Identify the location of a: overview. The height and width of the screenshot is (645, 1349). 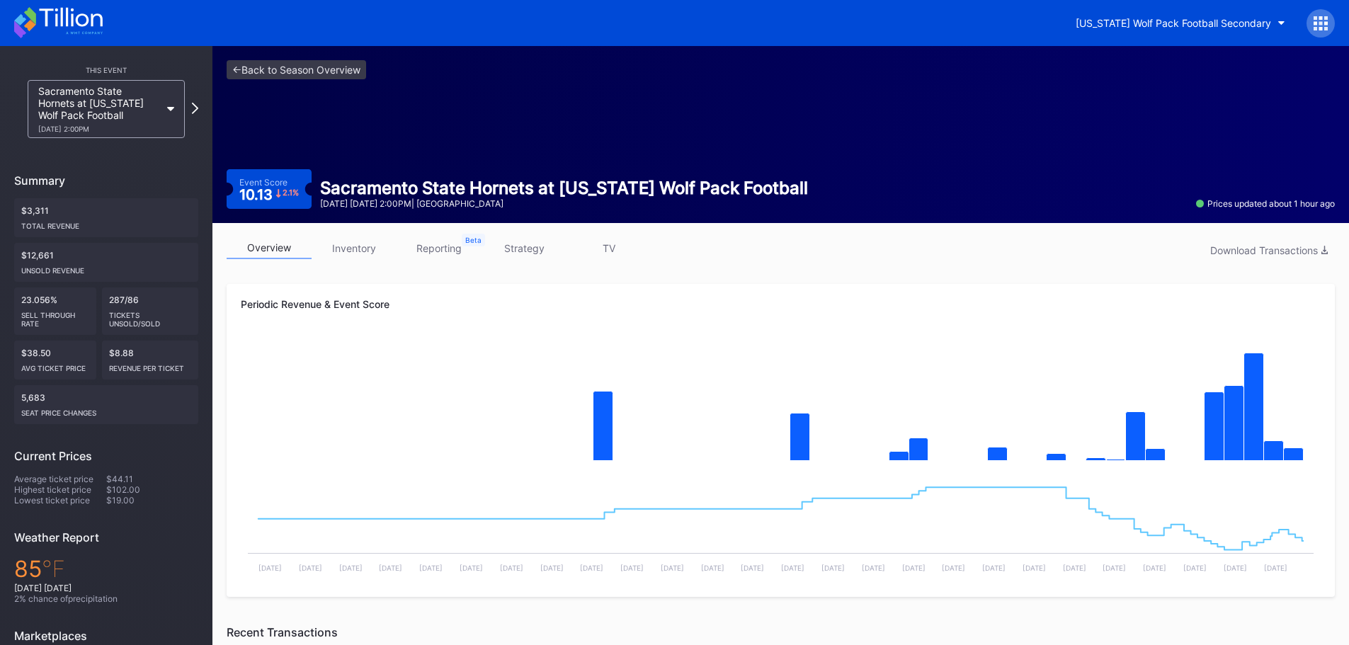
(269, 248).